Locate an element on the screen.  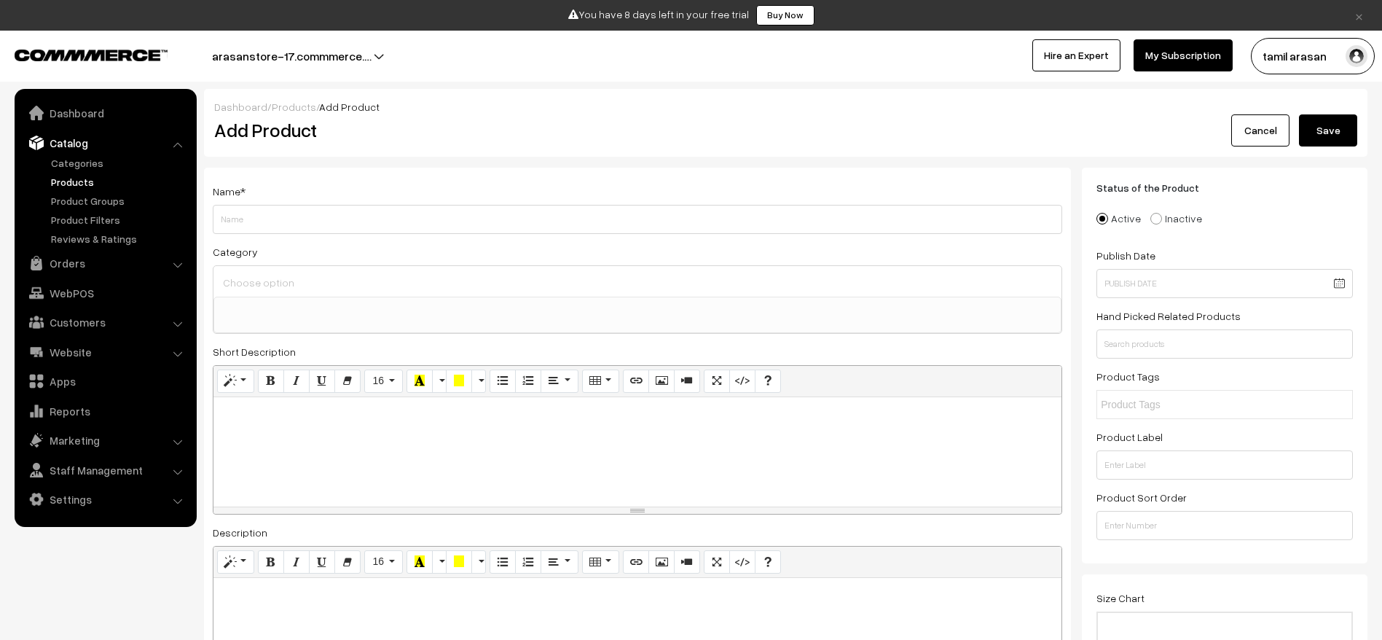
a: Settings is located at coordinates (105, 499).